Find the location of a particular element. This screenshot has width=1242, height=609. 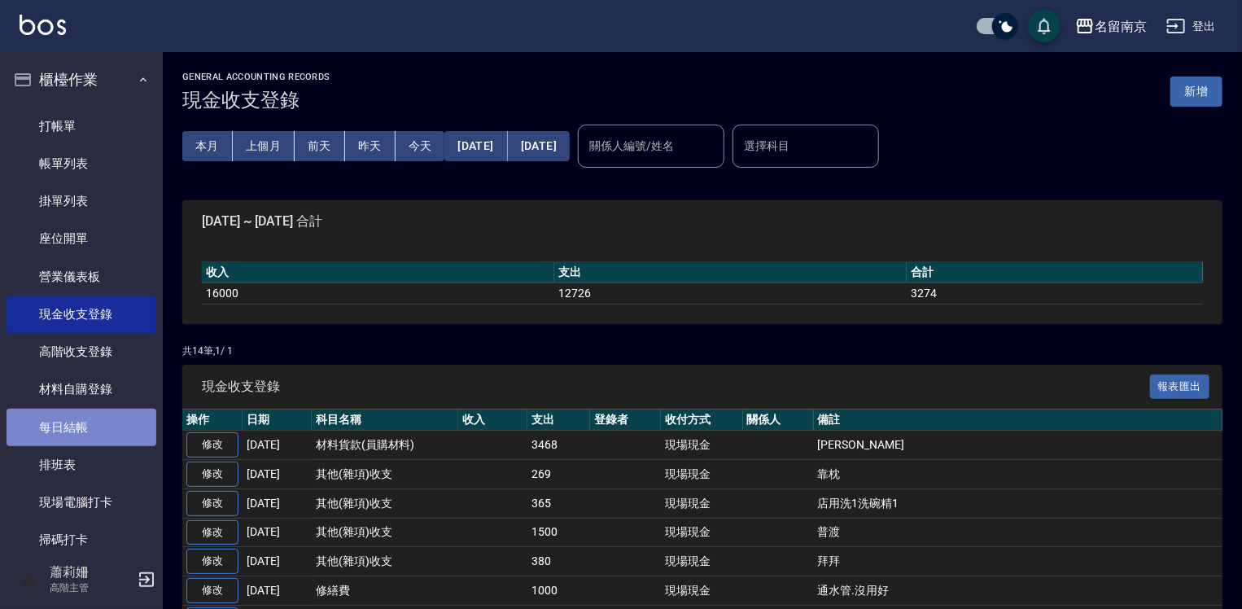

button: 前天 is located at coordinates (320, 146).